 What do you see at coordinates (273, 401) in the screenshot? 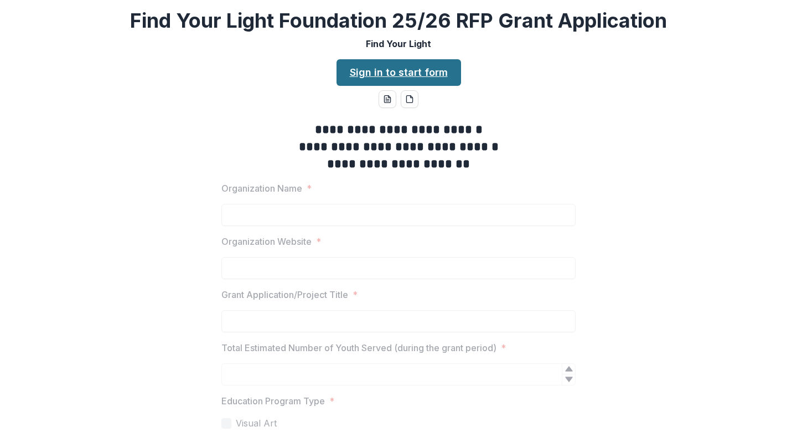
I see `p: Education Program Type` at bounding box center [273, 401].